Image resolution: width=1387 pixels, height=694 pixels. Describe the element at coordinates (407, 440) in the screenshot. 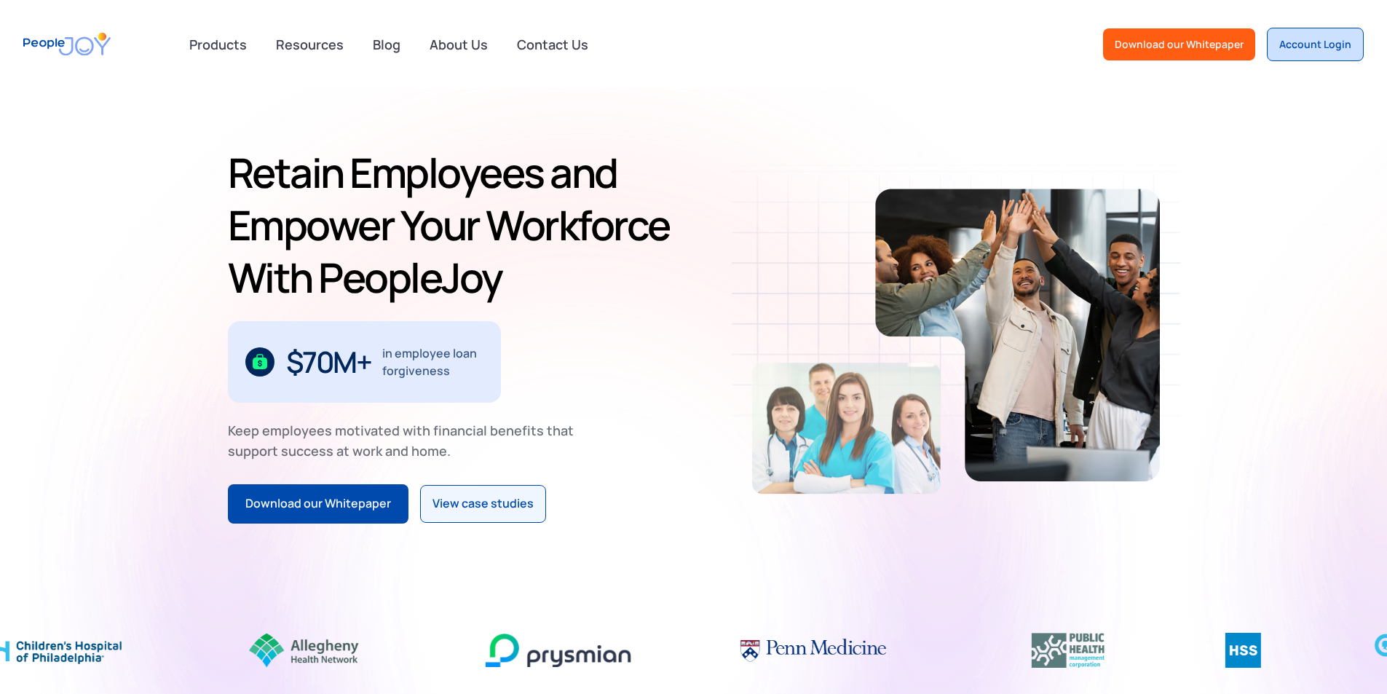

I see `div: Keep employees motivated with financial benefits that support success at work and home.` at that location.